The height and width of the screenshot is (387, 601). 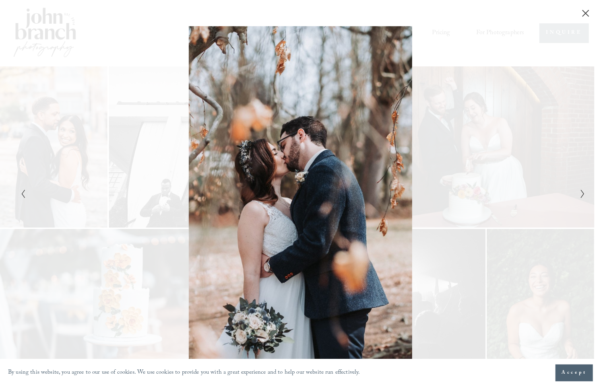 What do you see at coordinates (574, 373) in the screenshot?
I see `button: Accept` at bounding box center [574, 373].